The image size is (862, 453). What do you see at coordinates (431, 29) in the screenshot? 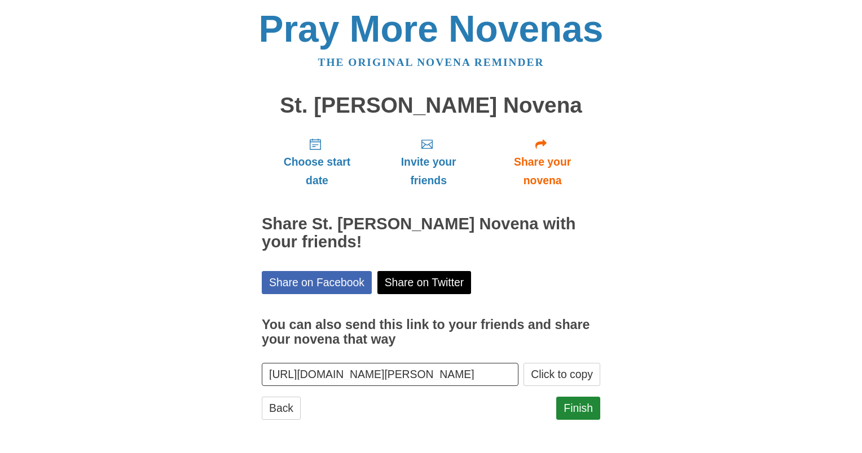
I see `a: Pray More Novenas` at bounding box center [431, 29].